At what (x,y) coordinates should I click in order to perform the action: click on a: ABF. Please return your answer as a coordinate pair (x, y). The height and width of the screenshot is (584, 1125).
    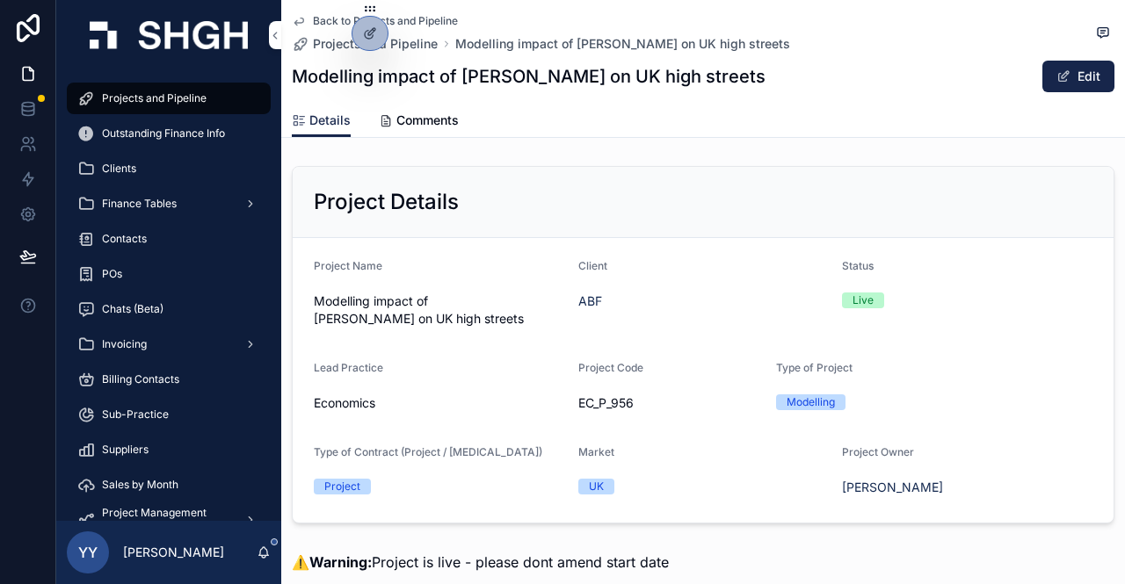
    Looking at the image, I should click on (590, 301).